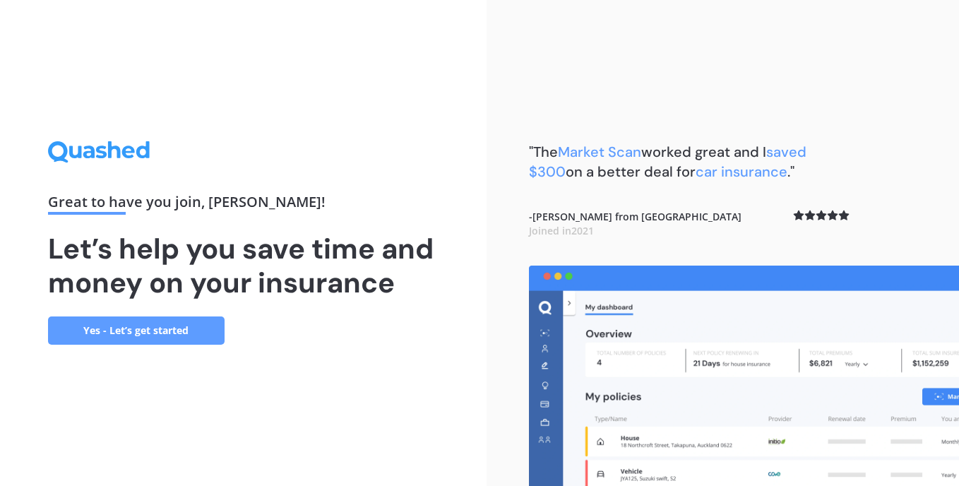 The width and height of the screenshot is (959, 486). Describe the element at coordinates (744, 376) in the screenshot. I see `img: dashboard.webp` at that location.